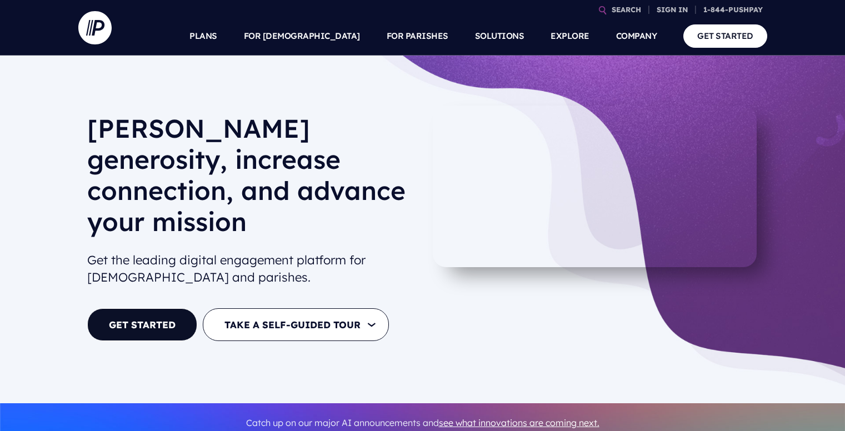 This screenshot has height=431, width=845. What do you see at coordinates (417, 36) in the screenshot?
I see `a: FOR PARISHES` at bounding box center [417, 36].